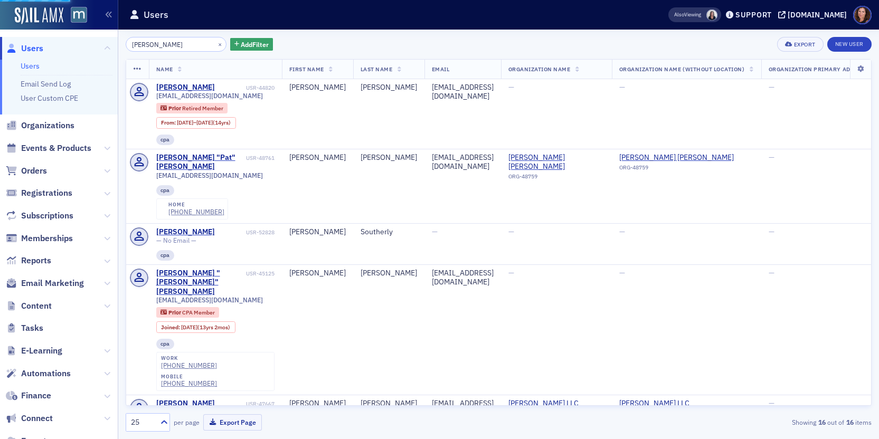 This screenshot has height=439, width=879. Describe the element at coordinates (52, 284) in the screenshot. I see `span: Email Marketing` at that location.